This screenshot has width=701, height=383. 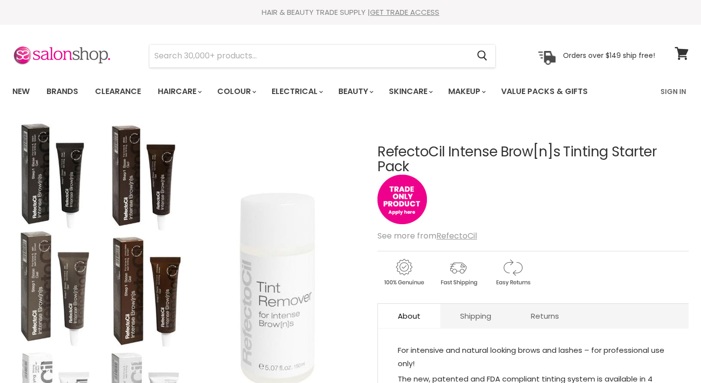 What do you see at coordinates (458, 272) in the screenshot?
I see `img: shipping.gif` at bounding box center [458, 272].